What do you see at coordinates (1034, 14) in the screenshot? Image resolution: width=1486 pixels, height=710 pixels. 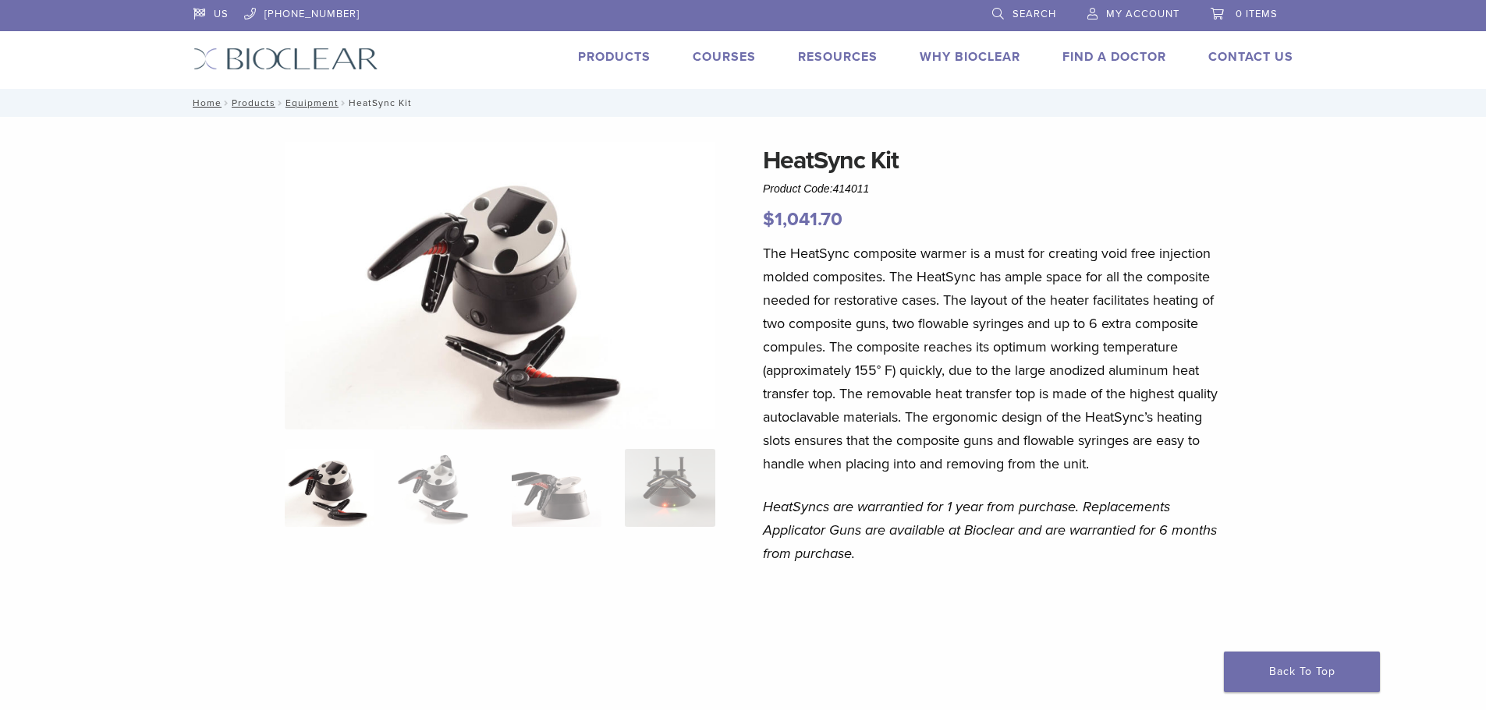 I see `span: Search` at bounding box center [1034, 14].